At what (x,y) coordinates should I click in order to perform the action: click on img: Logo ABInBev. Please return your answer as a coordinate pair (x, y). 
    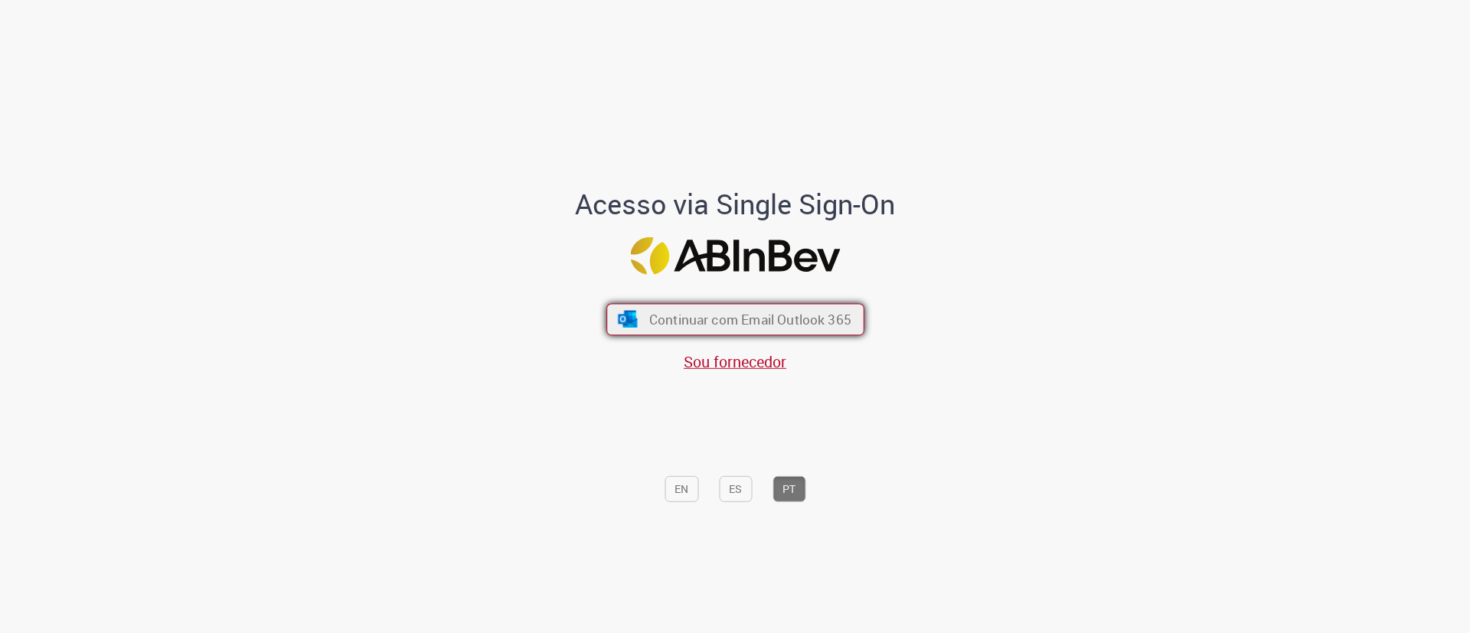
    Looking at the image, I should click on (735, 256).